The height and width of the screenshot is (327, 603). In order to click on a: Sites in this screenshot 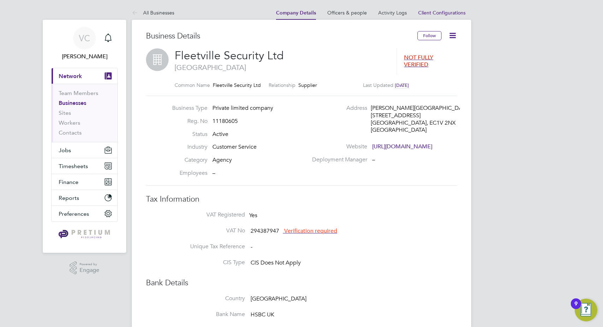, I will do `click(65, 113)`.